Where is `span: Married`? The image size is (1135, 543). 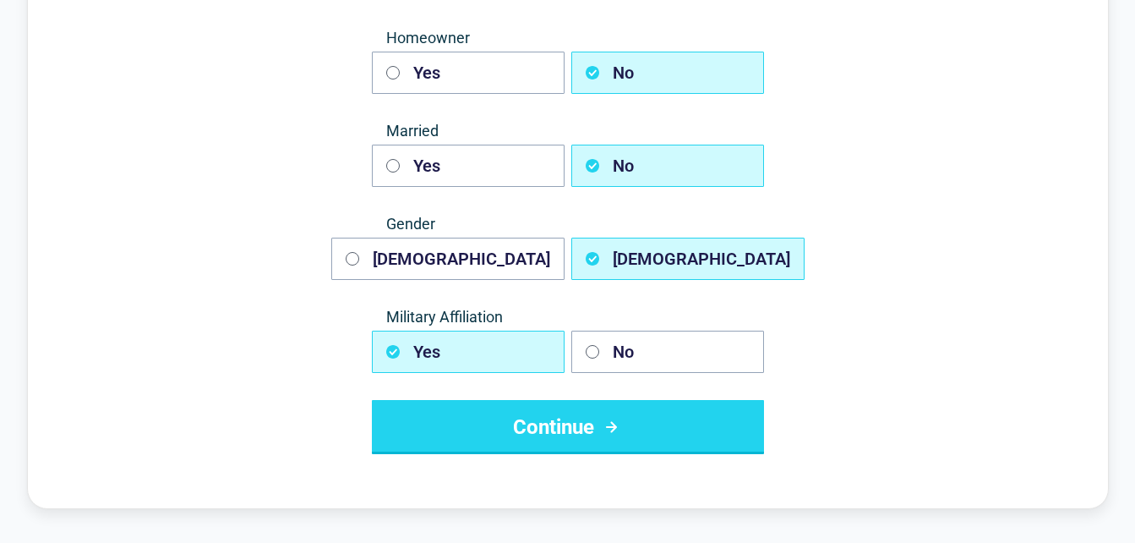
span: Married is located at coordinates (568, 131).